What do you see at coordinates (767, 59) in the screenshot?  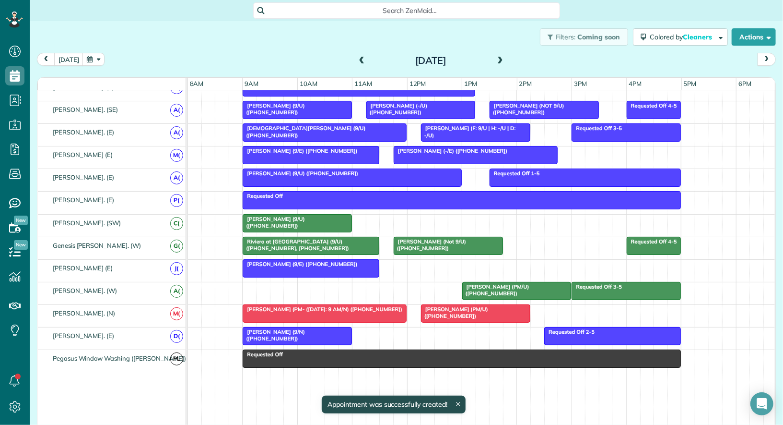 I see `button: next` at bounding box center [767, 59].